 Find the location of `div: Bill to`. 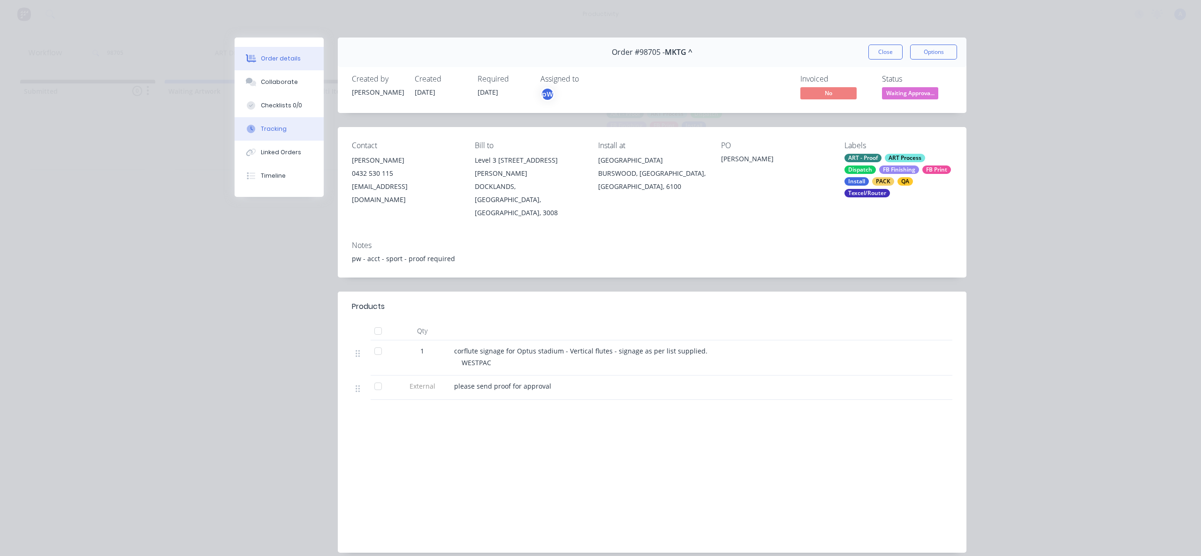

div: Bill to is located at coordinates (529, 145).